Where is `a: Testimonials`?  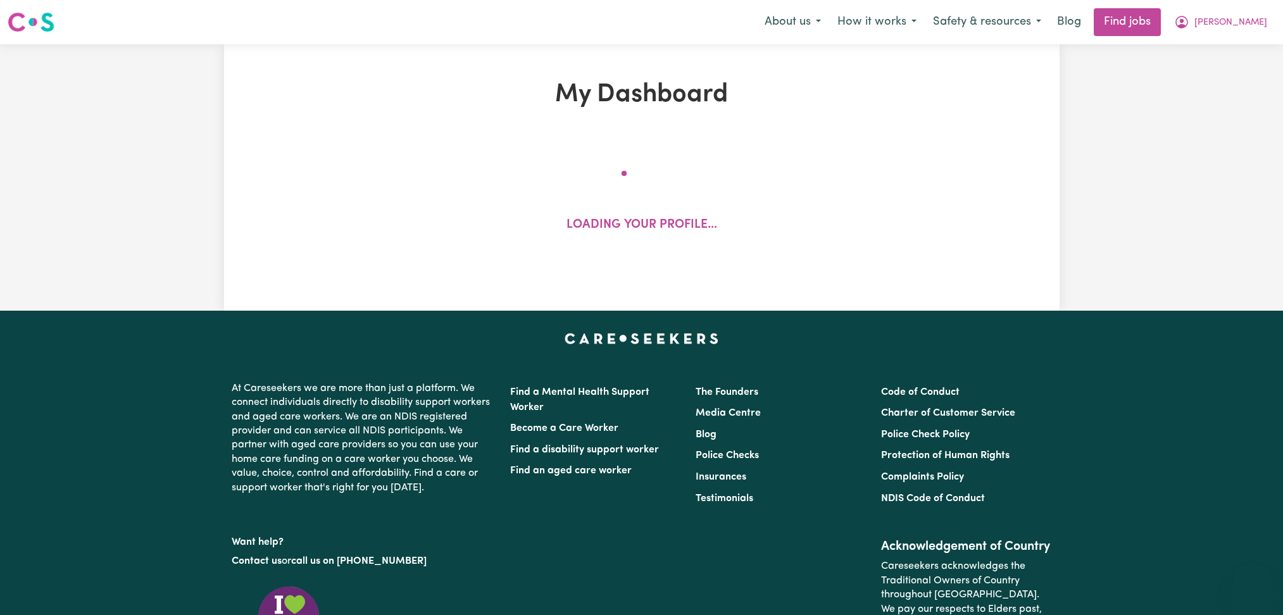 a: Testimonials is located at coordinates (724, 499).